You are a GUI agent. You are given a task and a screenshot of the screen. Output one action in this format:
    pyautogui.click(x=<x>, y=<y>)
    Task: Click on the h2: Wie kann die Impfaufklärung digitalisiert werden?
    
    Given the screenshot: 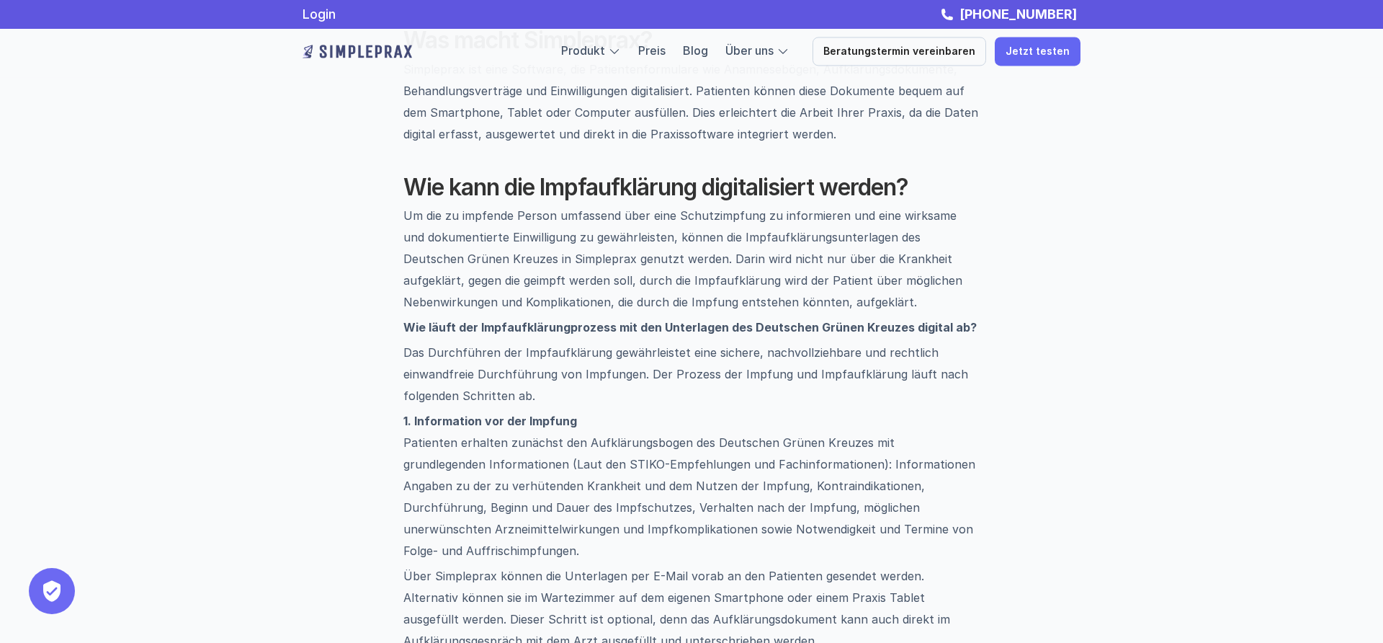 What is the action you would take?
    pyautogui.click(x=691, y=187)
    